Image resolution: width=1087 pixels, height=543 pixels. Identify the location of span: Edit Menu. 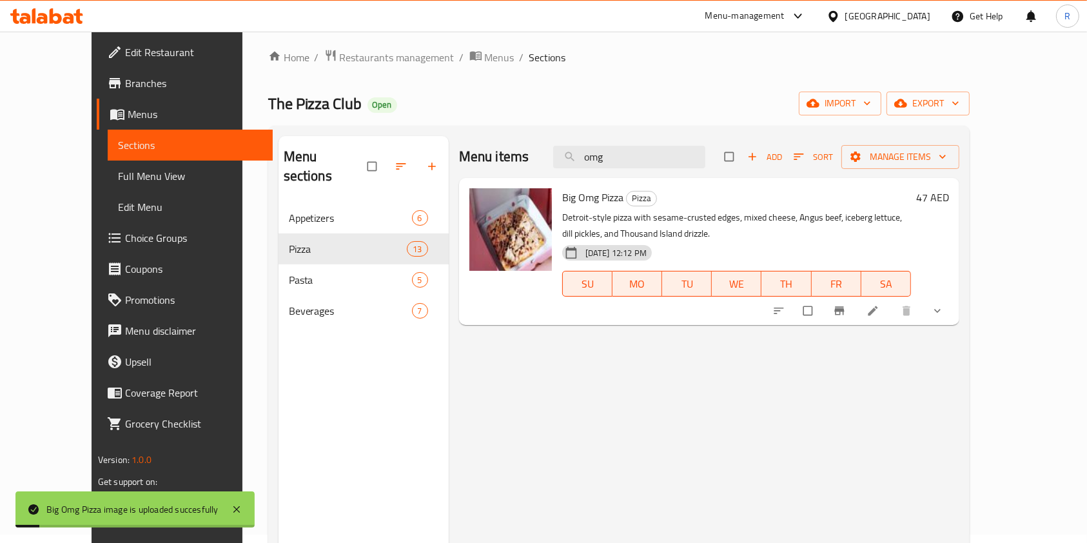
(190, 207).